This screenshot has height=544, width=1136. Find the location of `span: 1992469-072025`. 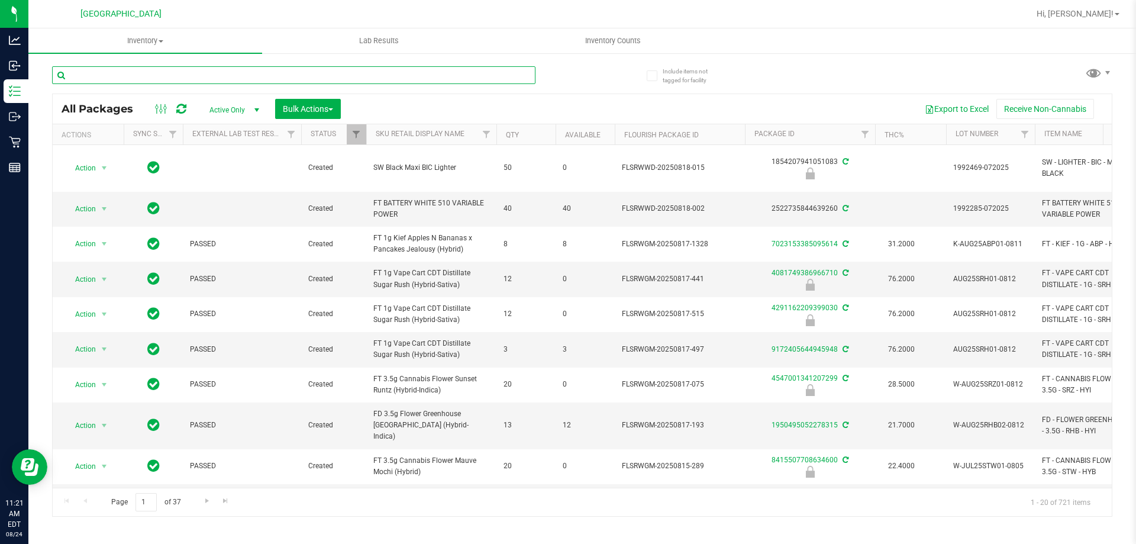

span: 1992469-072025 is located at coordinates (991, 168).